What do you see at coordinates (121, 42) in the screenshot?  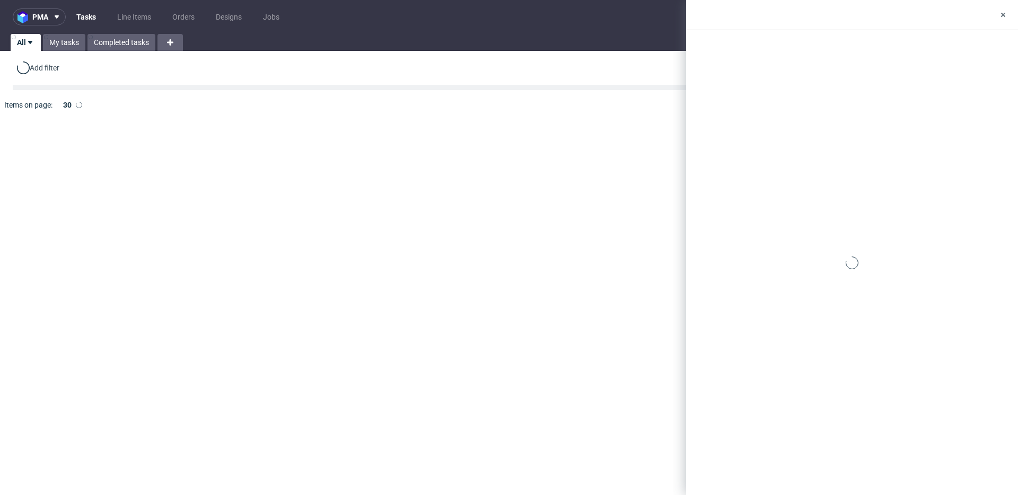 I see `a: Completed tasks` at bounding box center [121, 42].